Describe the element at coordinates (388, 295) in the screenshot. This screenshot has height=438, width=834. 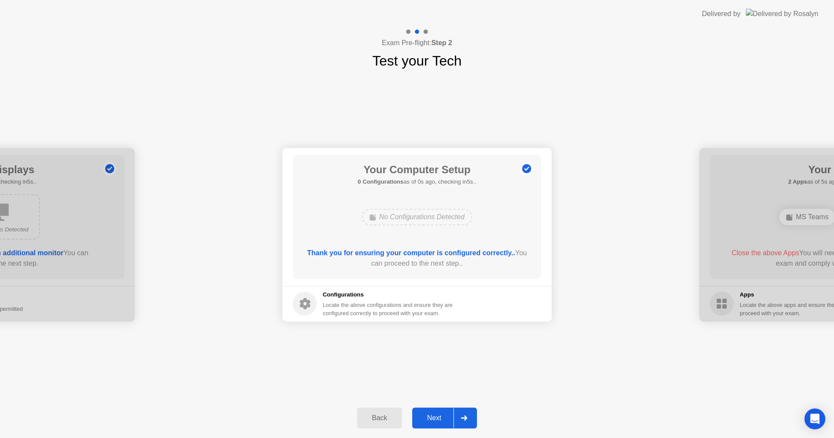
I see `h5: Configurations` at that location.